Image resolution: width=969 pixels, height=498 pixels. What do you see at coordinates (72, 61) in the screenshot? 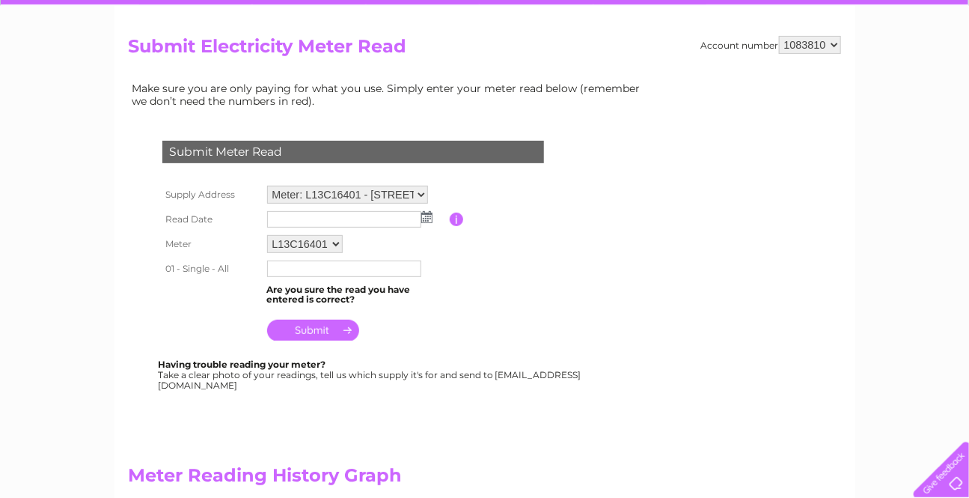
I see `img: logo.png` at bounding box center [72, 61].